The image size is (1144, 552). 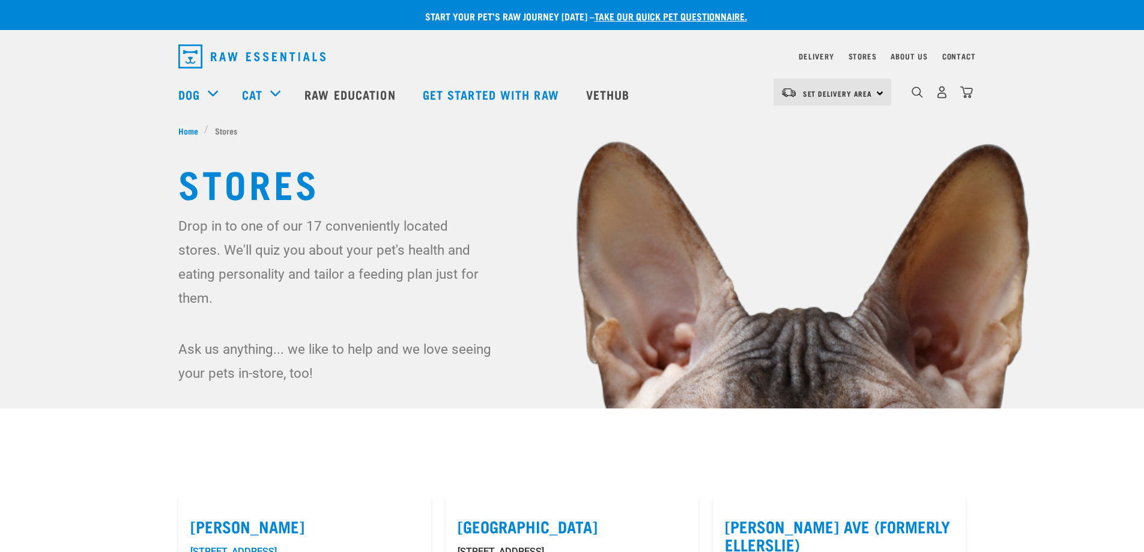 I want to click on a: About Us, so click(x=909, y=56).